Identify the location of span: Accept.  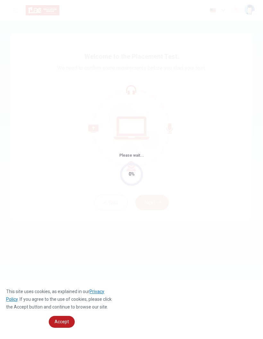
(62, 321).